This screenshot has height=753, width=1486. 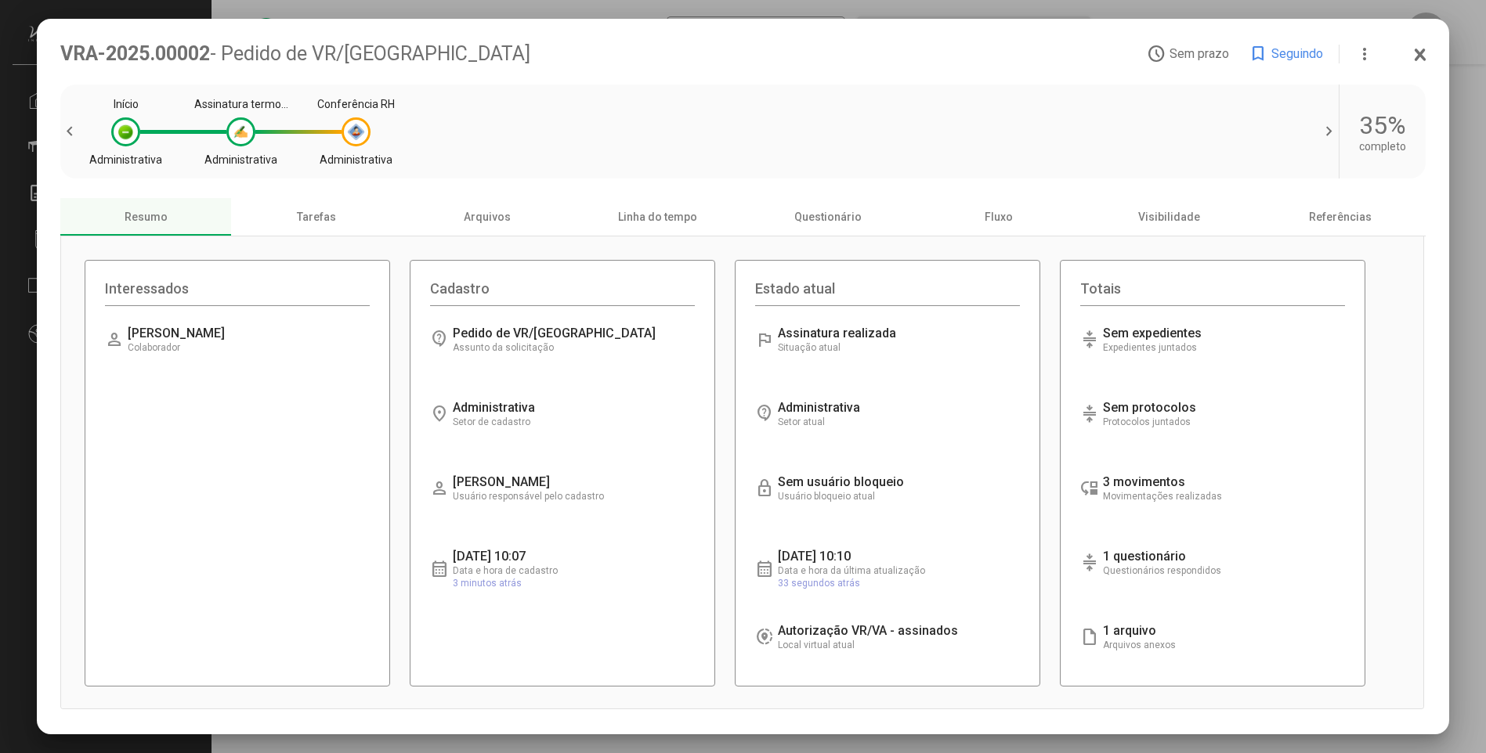 I want to click on div: Interessados, so click(x=237, y=293).